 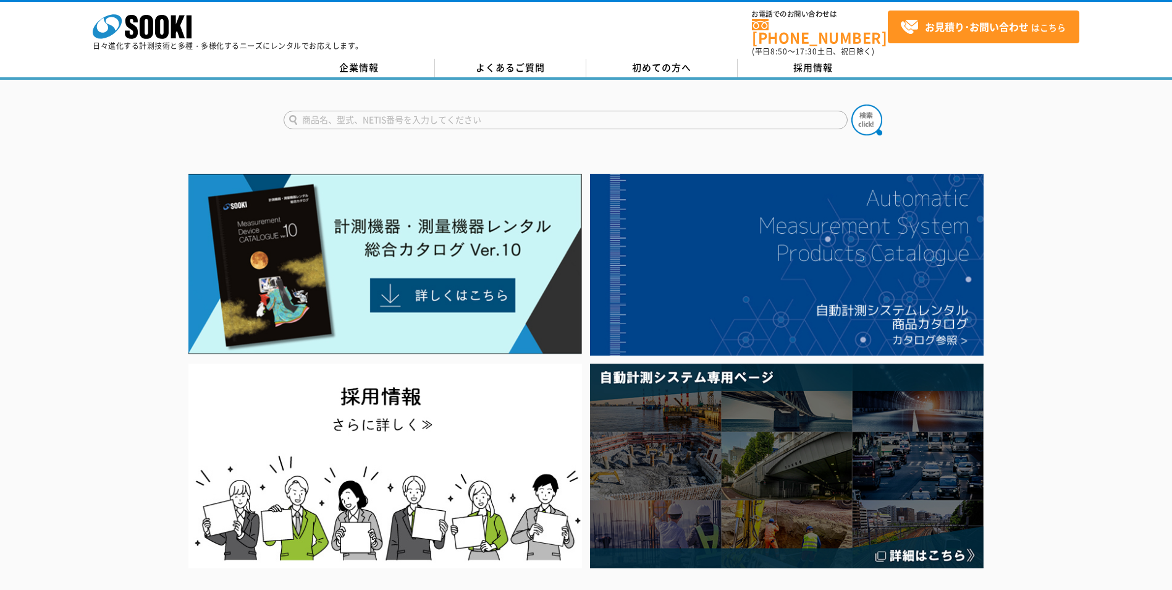 What do you see at coordinates (385, 465) in the screenshot?
I see `img: SOOKI recruit` at bounding box center [385, 465].